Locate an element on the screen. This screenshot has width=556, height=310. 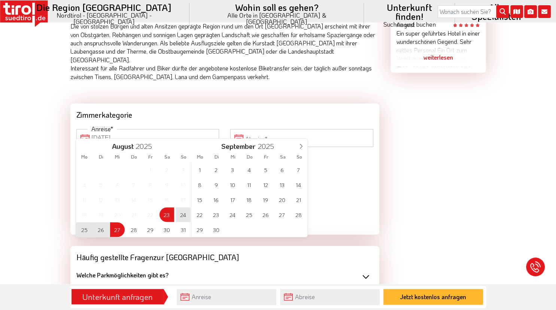
span: September 10, 2025 is located at coordinates (233, 184).